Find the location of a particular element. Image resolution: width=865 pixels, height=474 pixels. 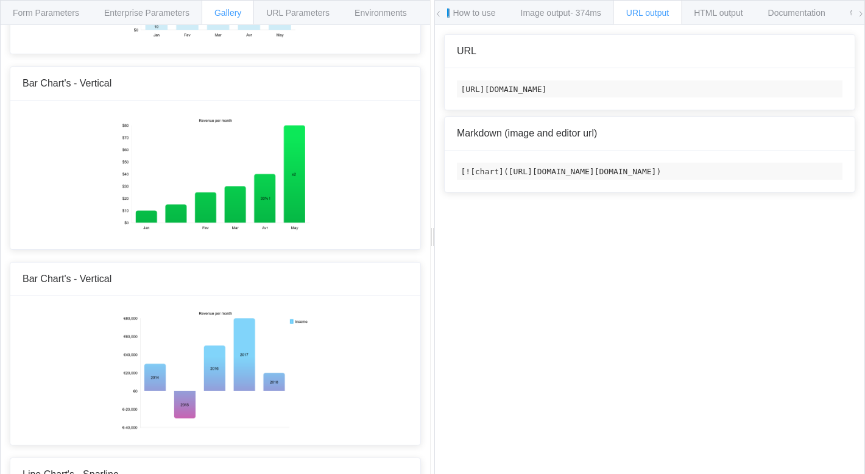

span: Image output is located at coordinates (561, 13).